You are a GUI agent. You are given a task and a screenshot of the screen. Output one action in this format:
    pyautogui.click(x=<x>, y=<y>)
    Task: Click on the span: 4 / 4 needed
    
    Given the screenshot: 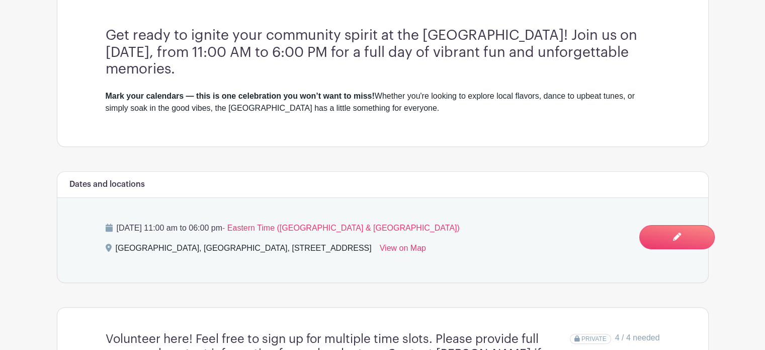 What is the action you would take?
    pyautogui.click(x=638, y=338)
    